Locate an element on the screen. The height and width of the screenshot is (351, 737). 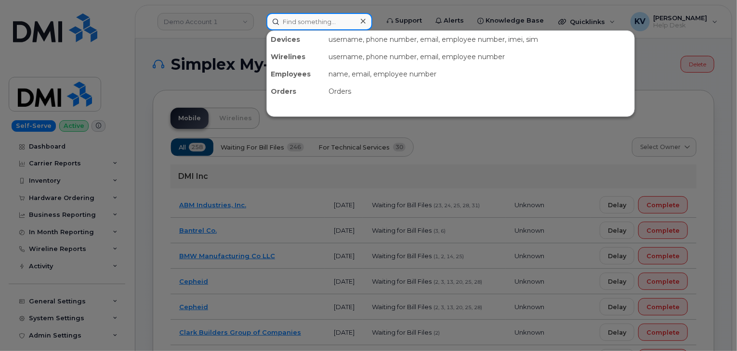
div: username, phone number, email, employee number is located at coordinates (479, 57).